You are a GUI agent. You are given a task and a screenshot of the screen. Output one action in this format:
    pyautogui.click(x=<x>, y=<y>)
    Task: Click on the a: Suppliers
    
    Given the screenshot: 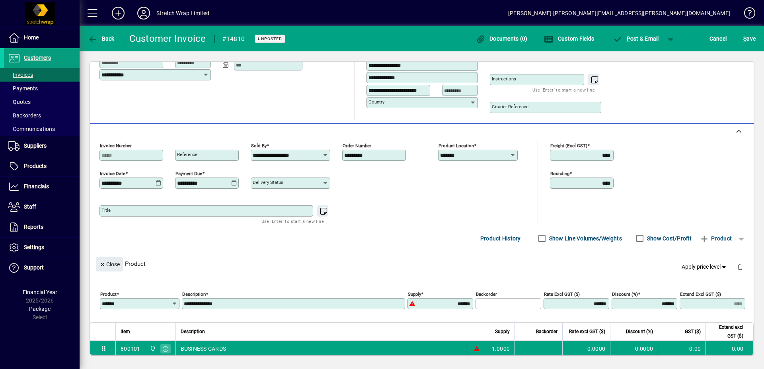 What is the action you would take?
    pyautogui.click(x=42, y=146)
    